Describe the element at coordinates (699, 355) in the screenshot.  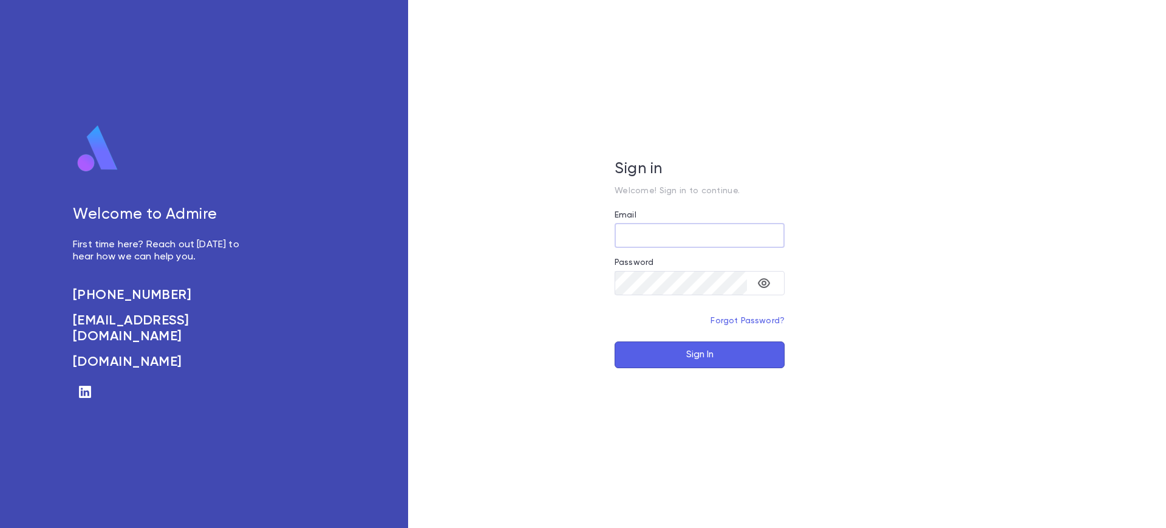
I see `button: Sign In` at that location.